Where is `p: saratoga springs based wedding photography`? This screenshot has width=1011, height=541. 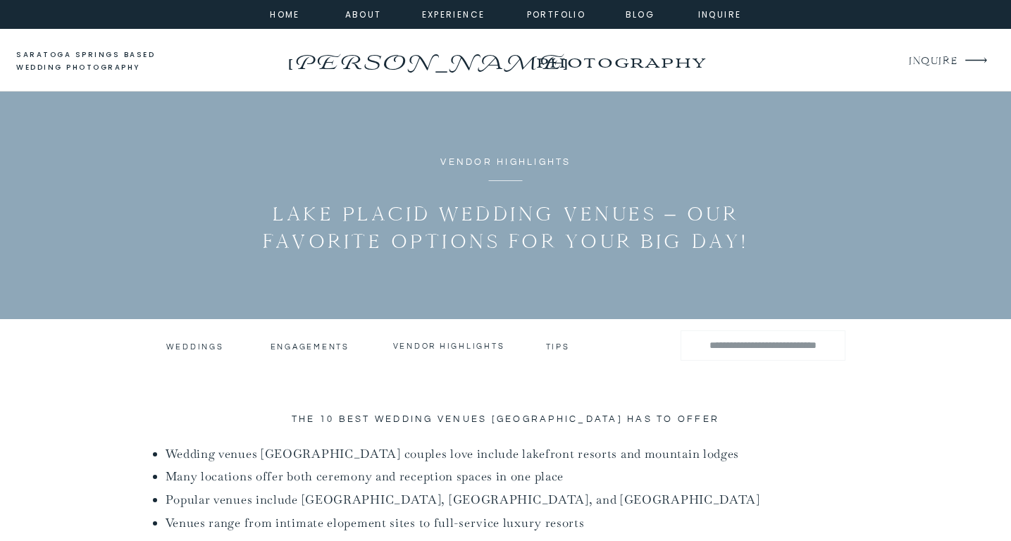
p: saratoga springs based wedding photography is located at coordinates (99, 61).